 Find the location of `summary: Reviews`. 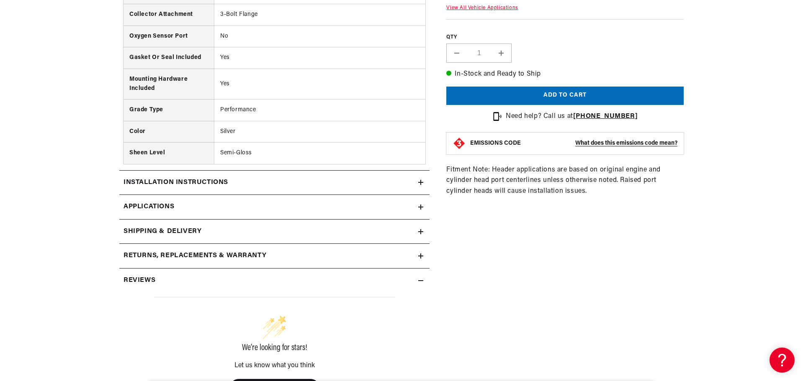

summary: Reviews is located at coordinates (274, 281).